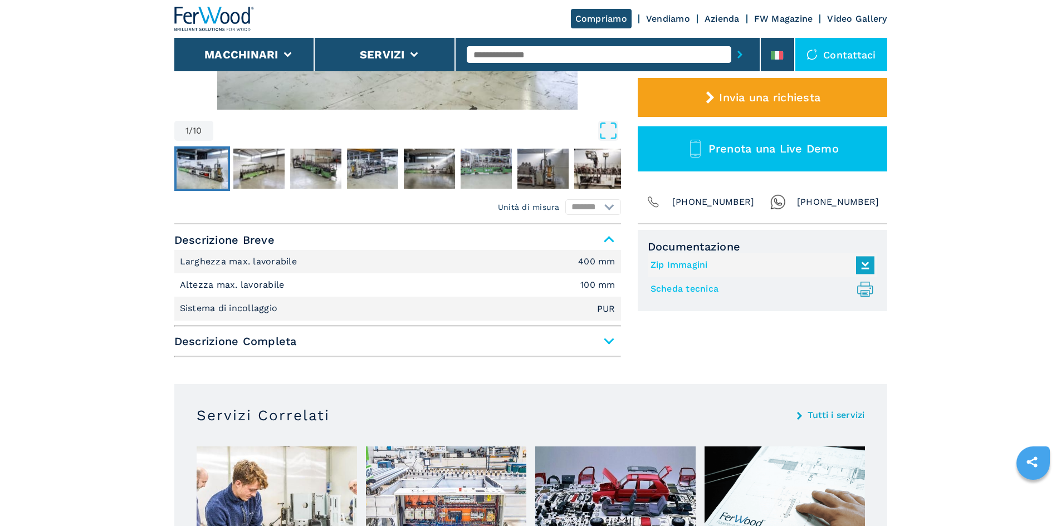 The width and height of the screenshot is (1061, 526). I want to click on span: Descrizione Breve, so click(398, 240).